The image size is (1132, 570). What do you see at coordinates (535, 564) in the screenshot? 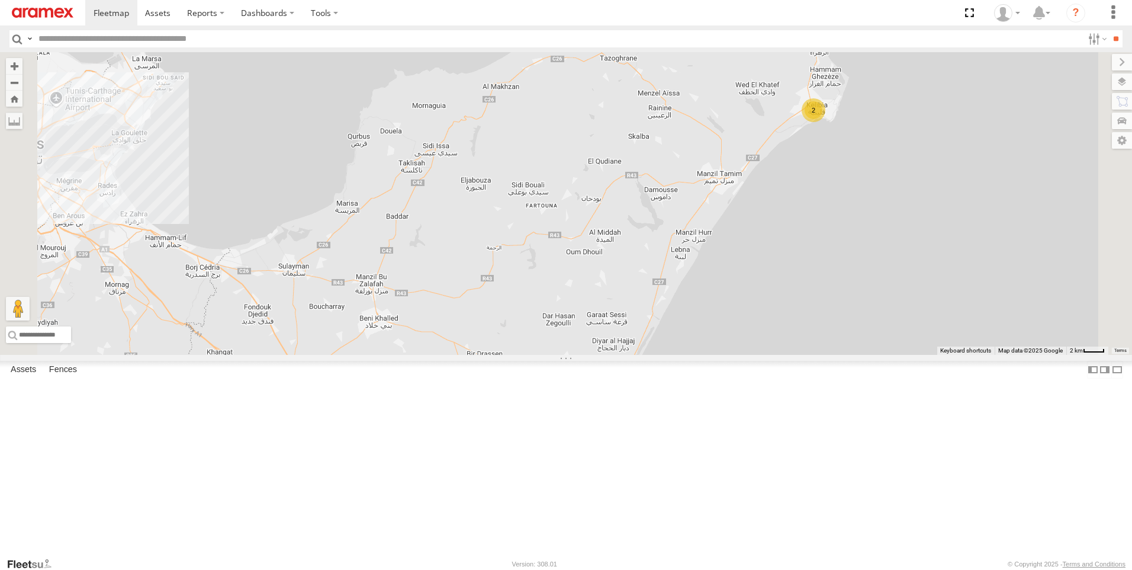
I see `div: Version: 308.01` at bounding box center [535, 564].